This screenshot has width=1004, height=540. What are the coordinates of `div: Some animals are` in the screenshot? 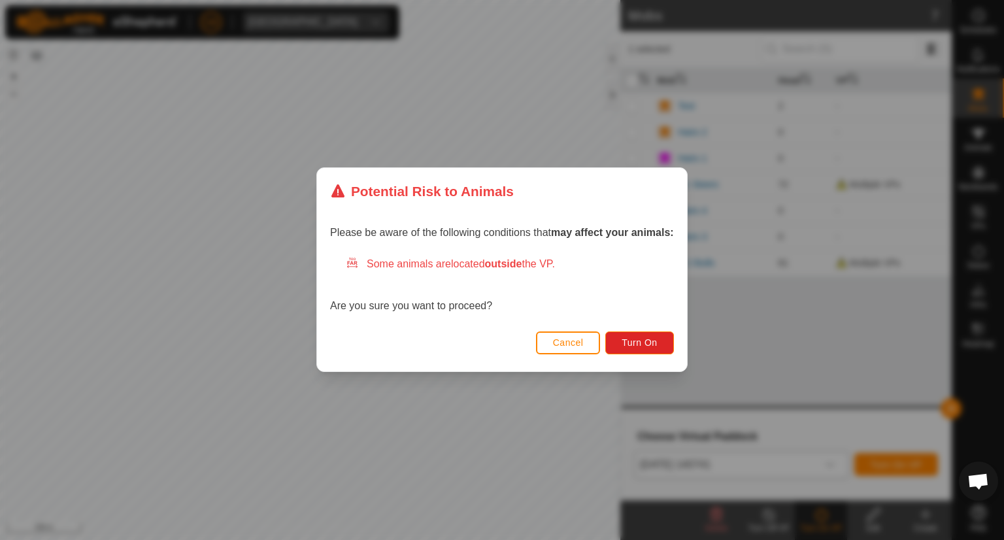 It's located at (510, 265).